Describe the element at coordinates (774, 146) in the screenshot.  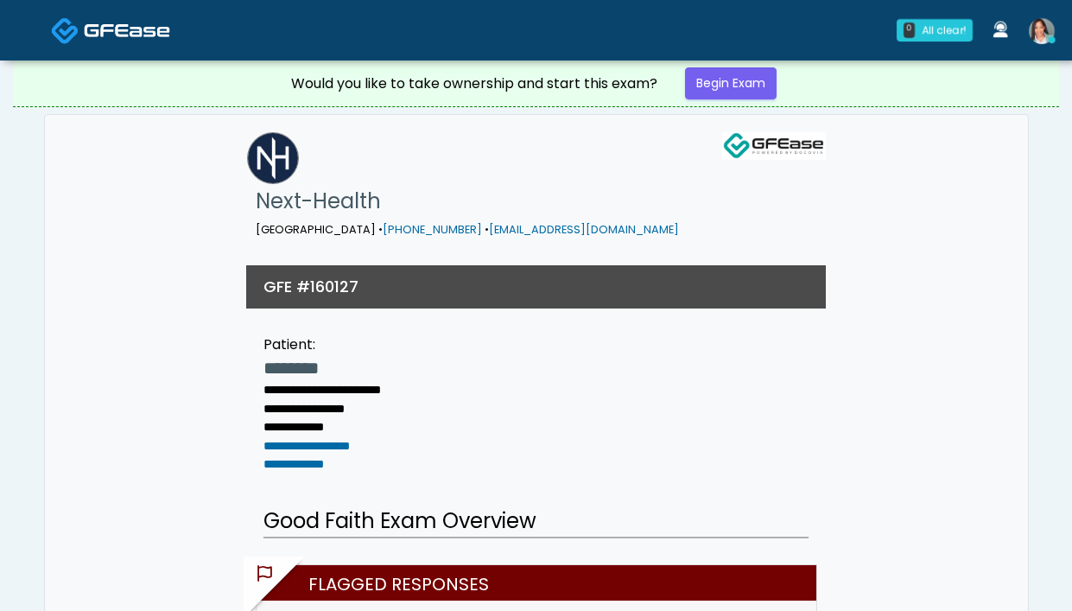
I see `img: GFEase Logo` at that location.